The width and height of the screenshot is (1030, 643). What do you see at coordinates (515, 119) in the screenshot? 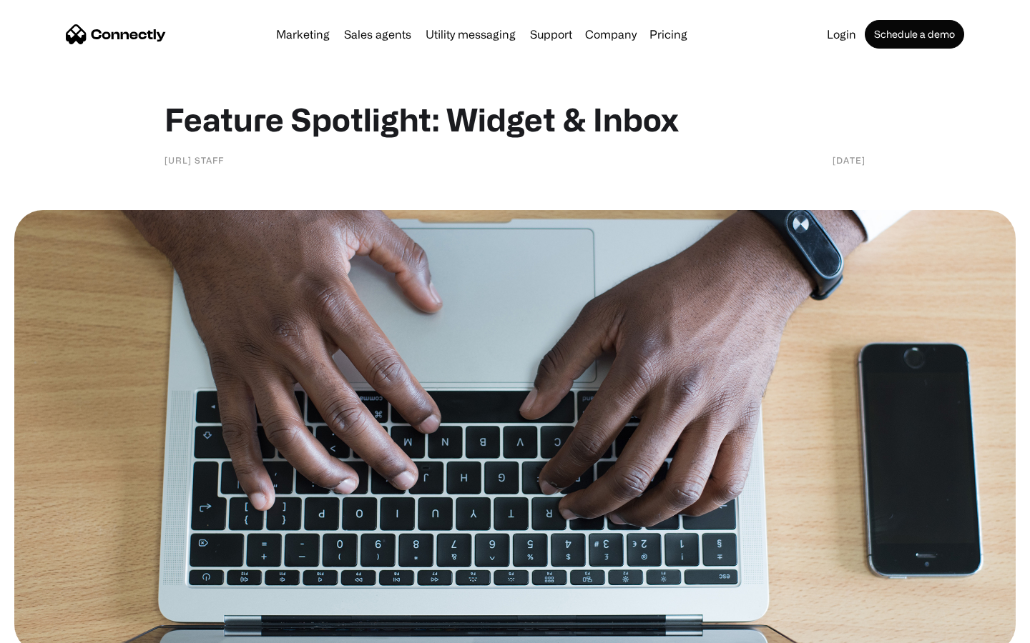
I see `h1: Feature Spotlight: Widget & Inbox` at bounding box center [515, 119].